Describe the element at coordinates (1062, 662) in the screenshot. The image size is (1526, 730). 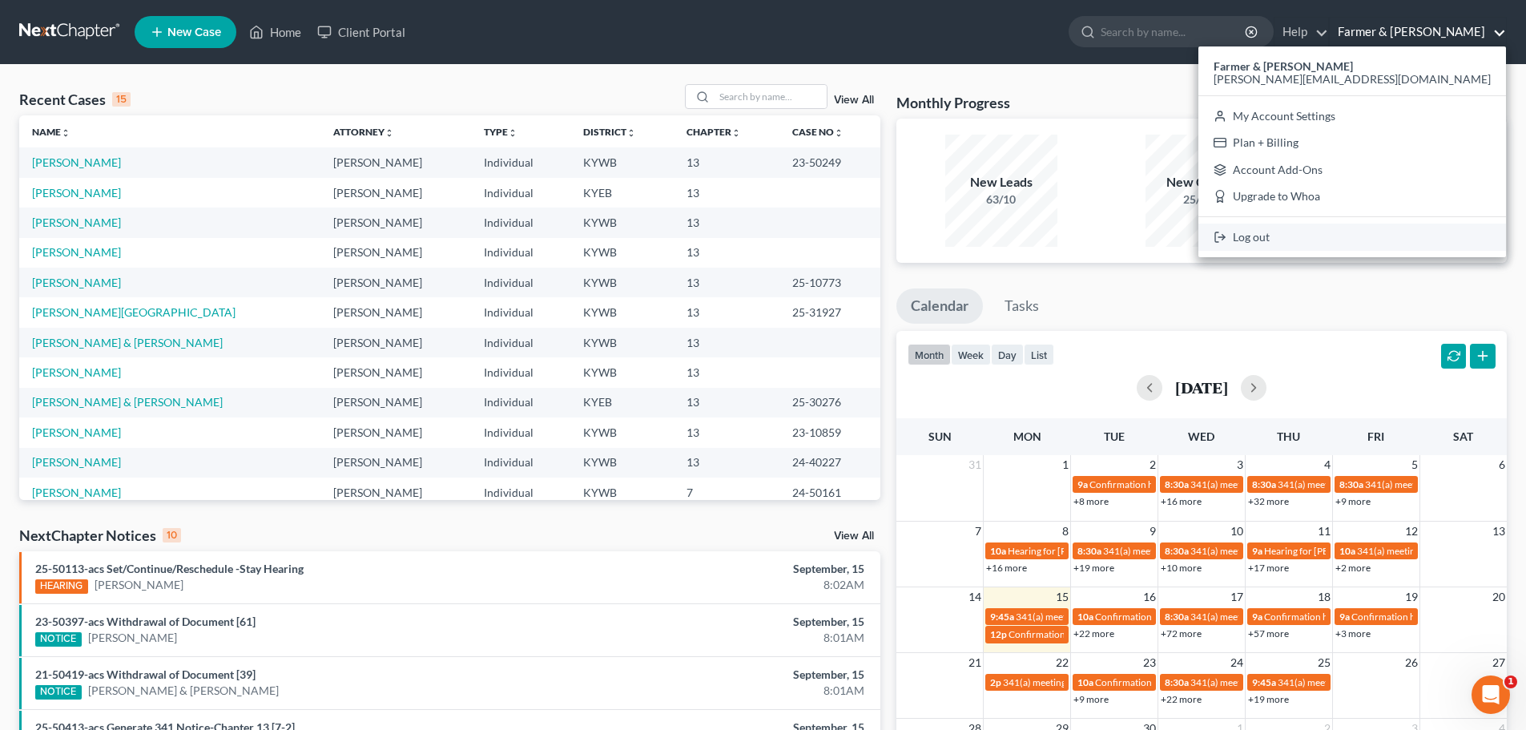
I see `span: 22` at that location.